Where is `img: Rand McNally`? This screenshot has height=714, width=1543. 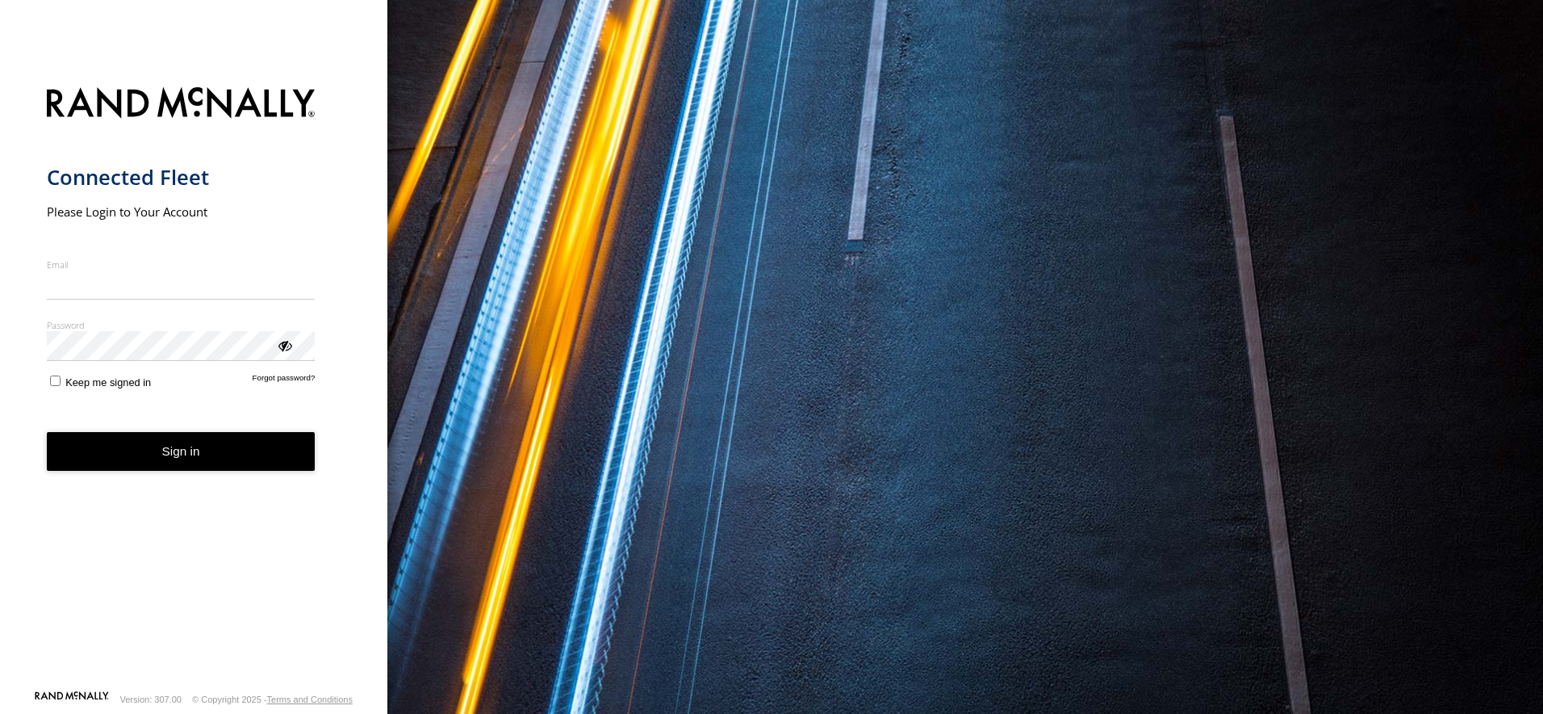
img: Rand McNally is located at coordinates (181, 104).